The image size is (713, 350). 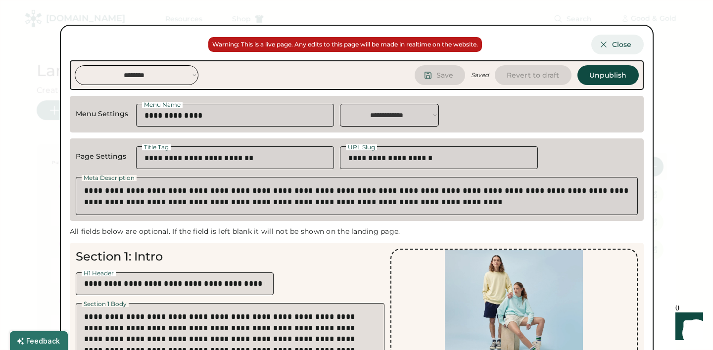 I want to click on div: Menu Settings, so click(x=103, y=114).